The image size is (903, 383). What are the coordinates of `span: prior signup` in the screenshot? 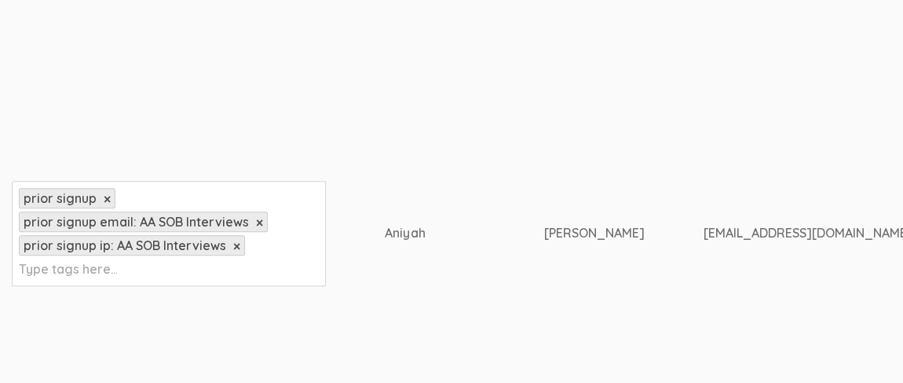 It's located at (60, 198).